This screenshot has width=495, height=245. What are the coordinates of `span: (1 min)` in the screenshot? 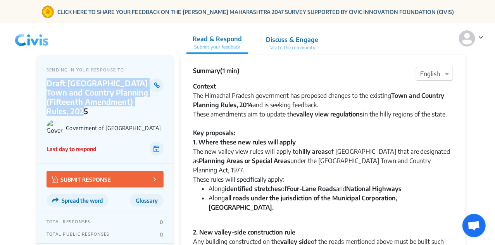 It's located at (230, 71).